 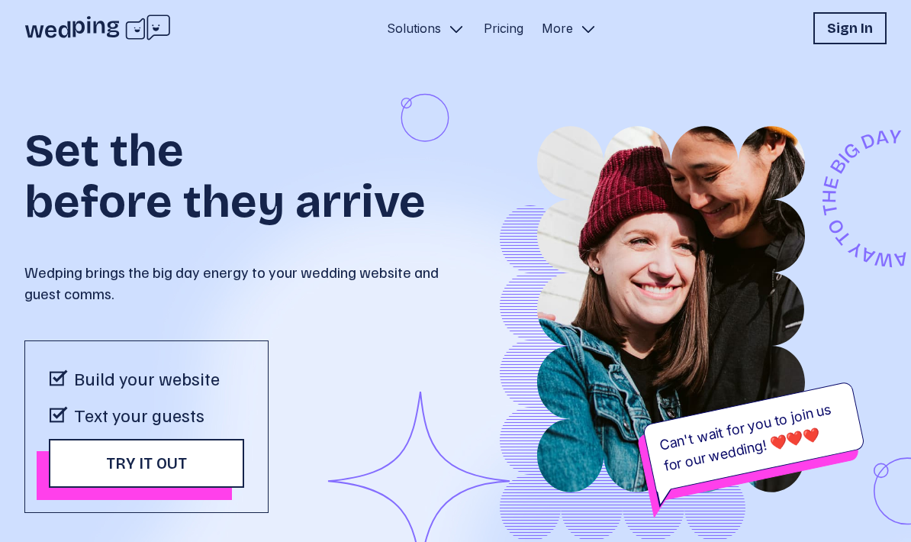 I want to click on button: More, so click(x=569, y=28).